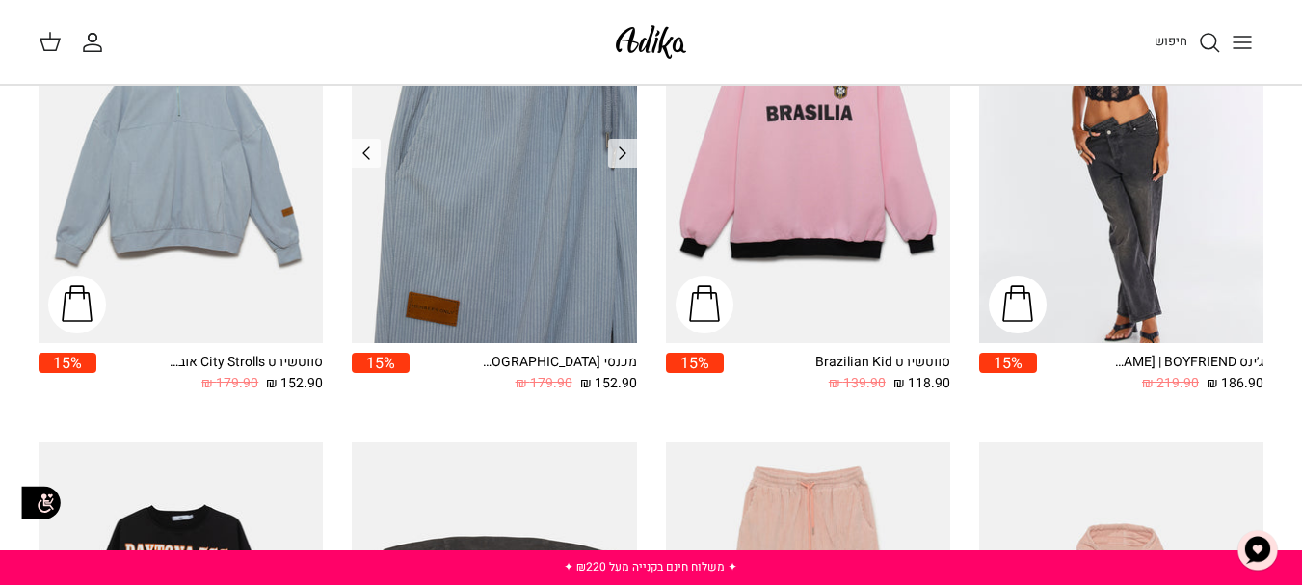  What do you see at coordinates (40, 502) in the screenshot?
I see `img: accessibility_icon02.svg` at bounding box center [40, 502].